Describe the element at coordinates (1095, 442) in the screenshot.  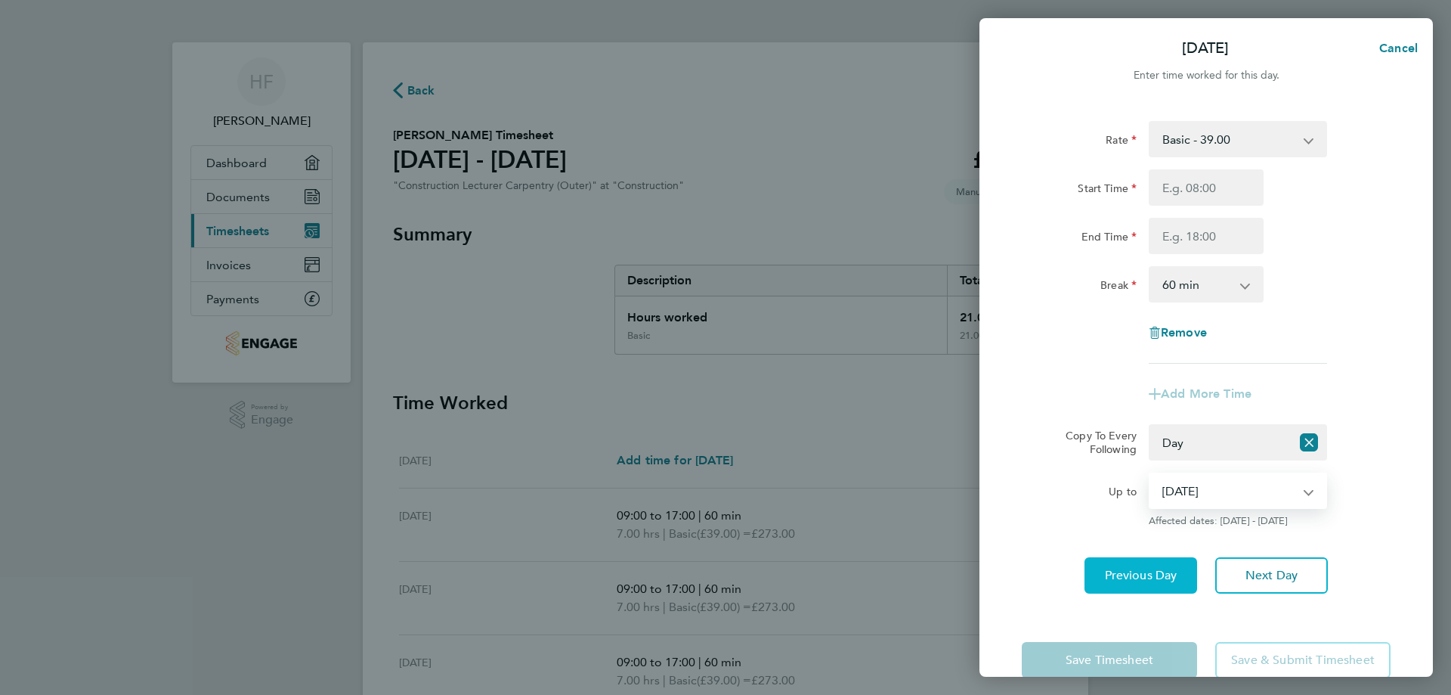
I see `label: Copy To Every Following` at that location.